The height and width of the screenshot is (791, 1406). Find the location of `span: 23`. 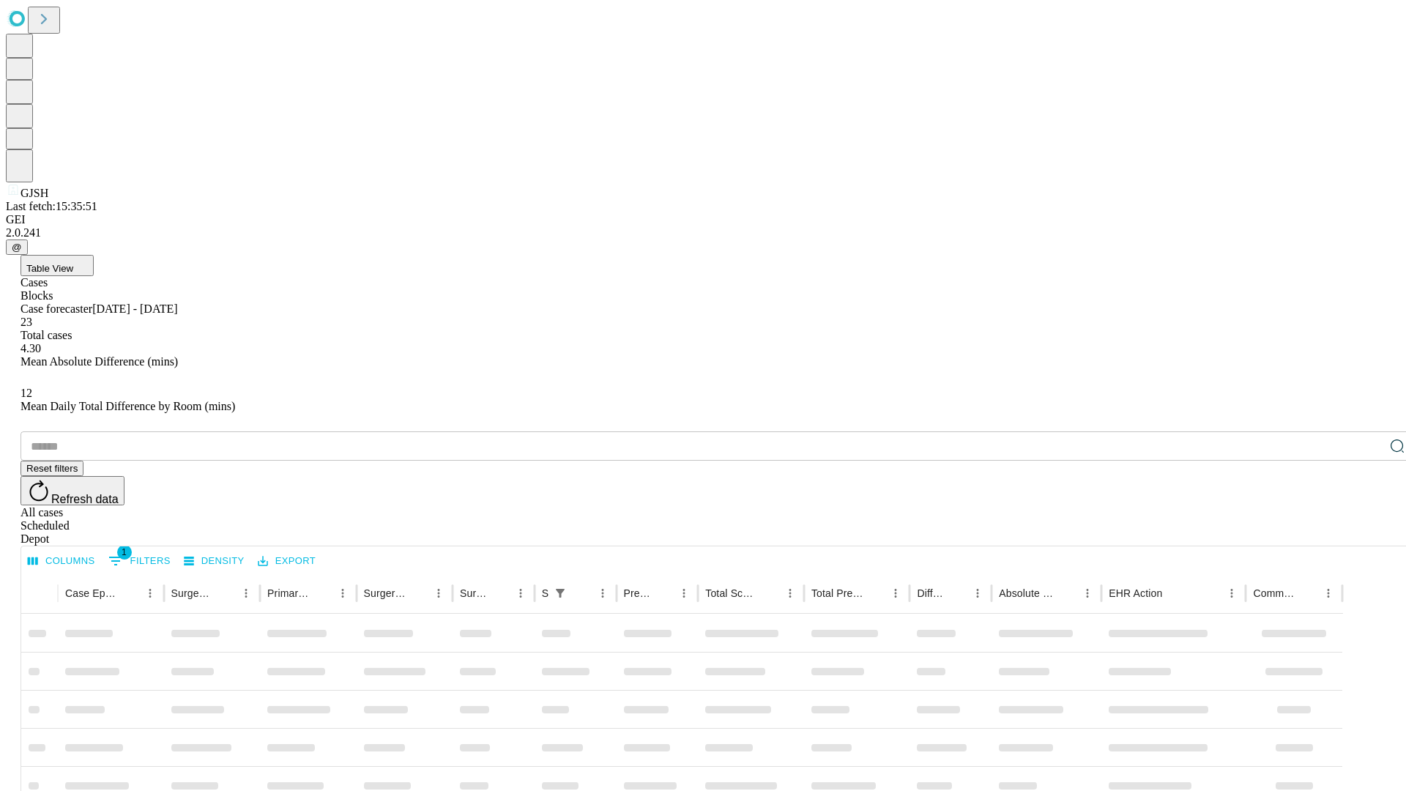

span: 23 is located at coordinates (26, 321).